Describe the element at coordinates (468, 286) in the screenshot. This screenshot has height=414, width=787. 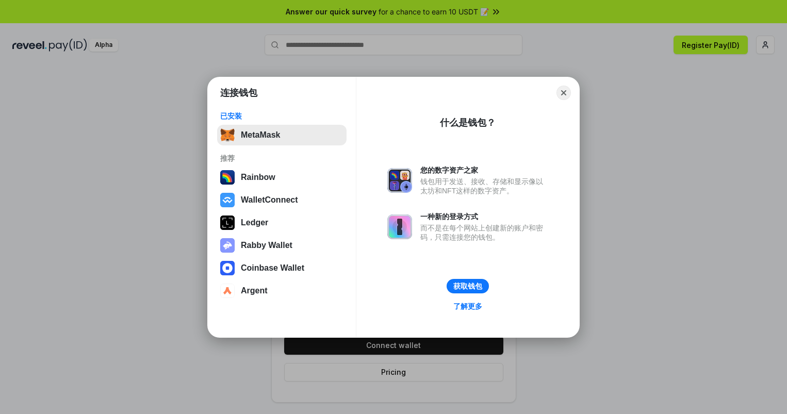
I see `div: 获取钱包` at that location.